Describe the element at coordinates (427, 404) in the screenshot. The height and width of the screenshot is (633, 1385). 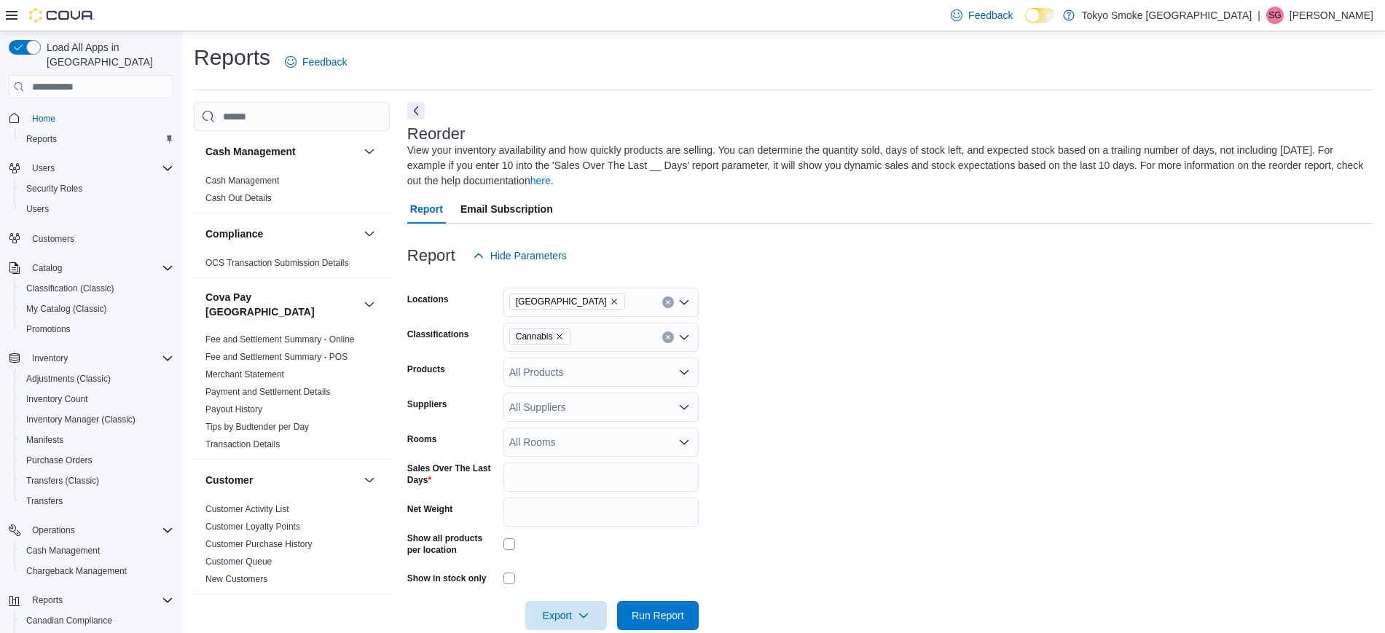
I see `label: Suppliers` at that location.